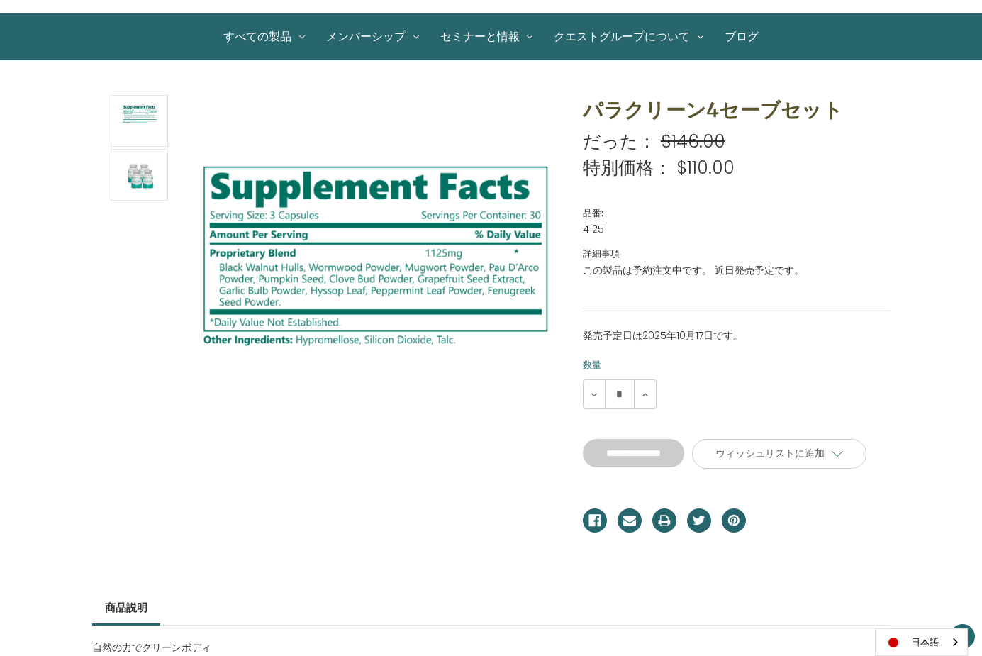 The width and height of the screenshot is (982, 656). What do you see at coordinates (692, 141) in the screenshot?
I see `span: $146.00` at bounding box center [692, 141].